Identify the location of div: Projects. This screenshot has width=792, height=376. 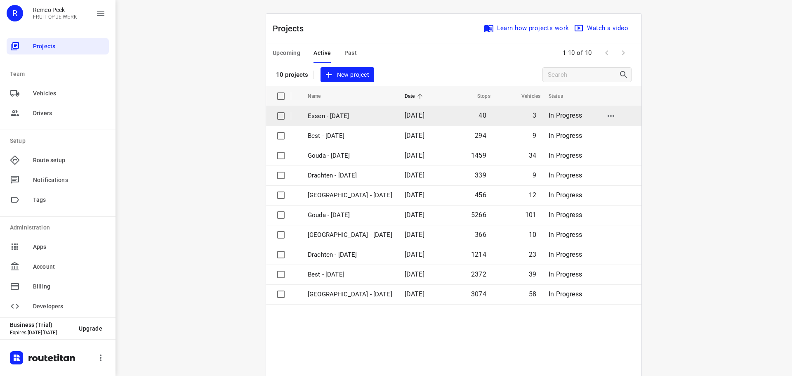
(58, 46).